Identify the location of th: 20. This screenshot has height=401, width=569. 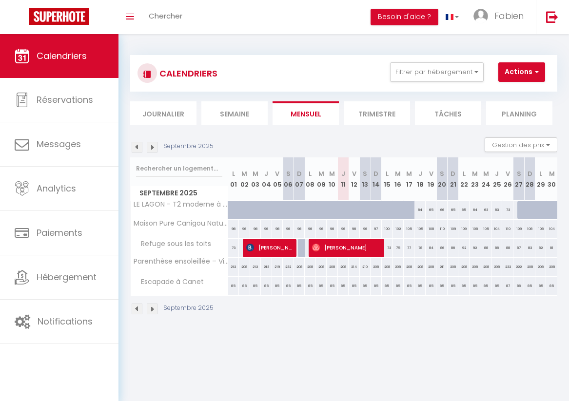
(442, 179).